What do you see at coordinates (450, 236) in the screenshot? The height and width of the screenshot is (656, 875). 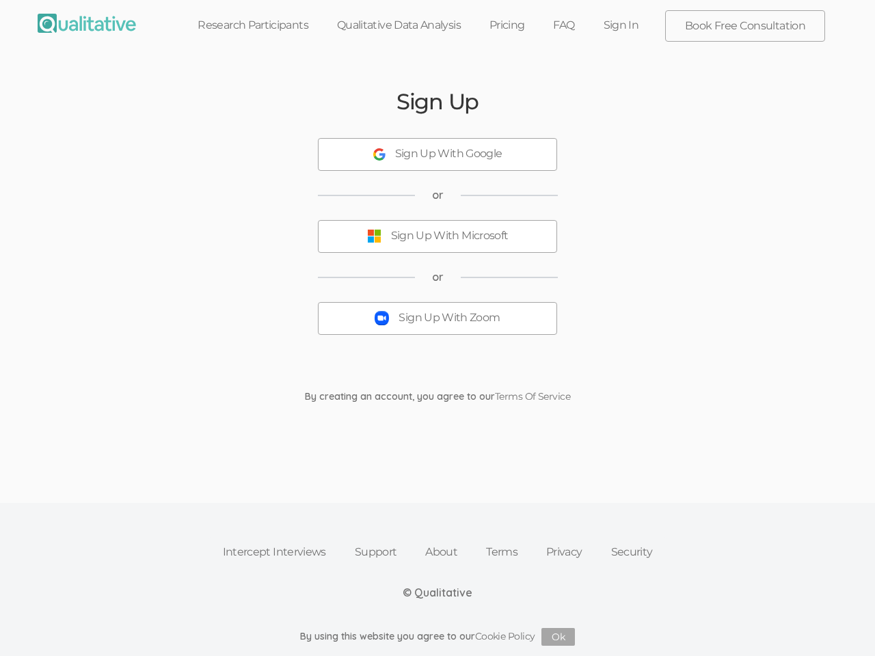 I see `div: Sign Up With Microsoft` at bounding box center [450, 236].